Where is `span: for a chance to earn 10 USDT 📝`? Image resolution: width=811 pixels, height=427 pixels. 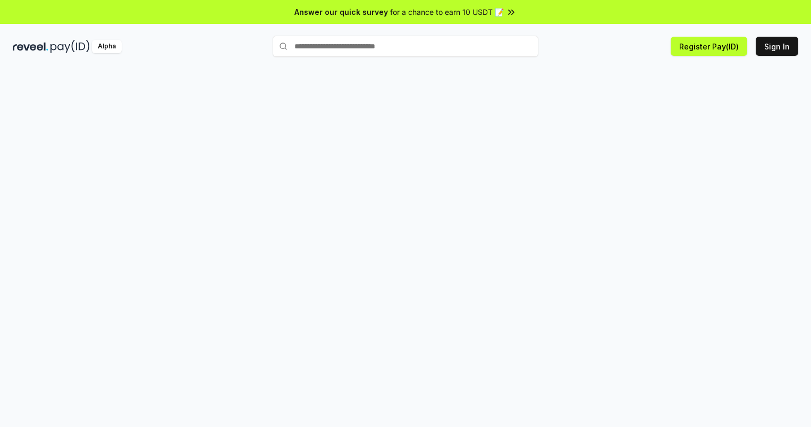
span: for a chance to earn 10 USDT 📝 is located at coordinates (447, 12).